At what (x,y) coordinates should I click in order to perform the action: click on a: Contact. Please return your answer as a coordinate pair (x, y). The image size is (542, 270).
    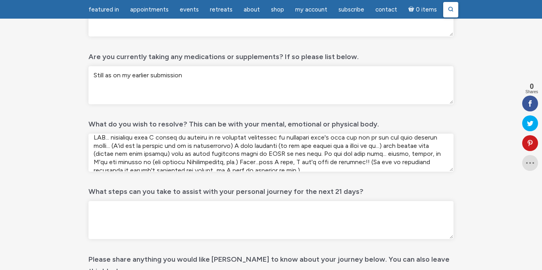
    Looking at the image, I should click on (386, 10).